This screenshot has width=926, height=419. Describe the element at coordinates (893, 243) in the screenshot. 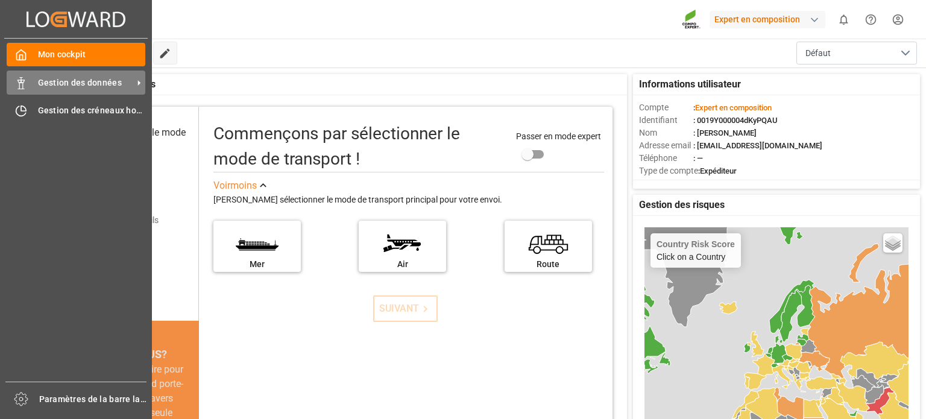

I see `a: Layers` at that location.